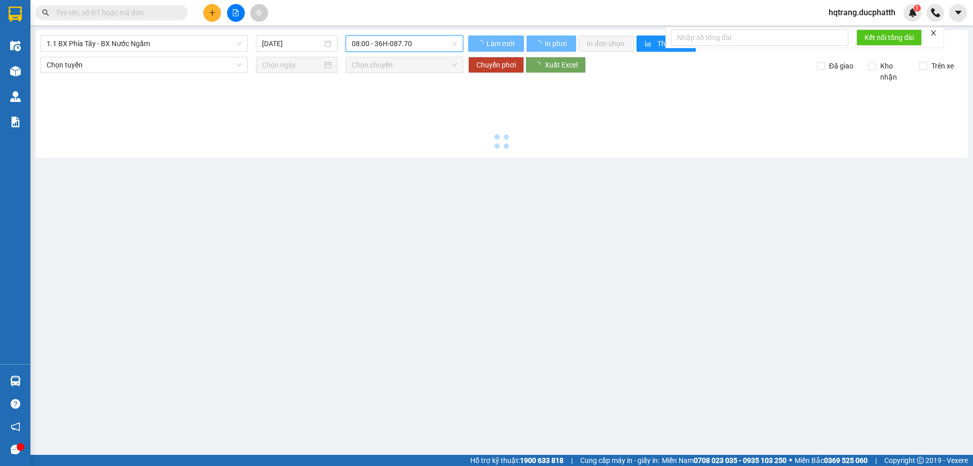  Describe the element at coordinates (212, 13) in the screenshot. I see `span: plus` at that location.